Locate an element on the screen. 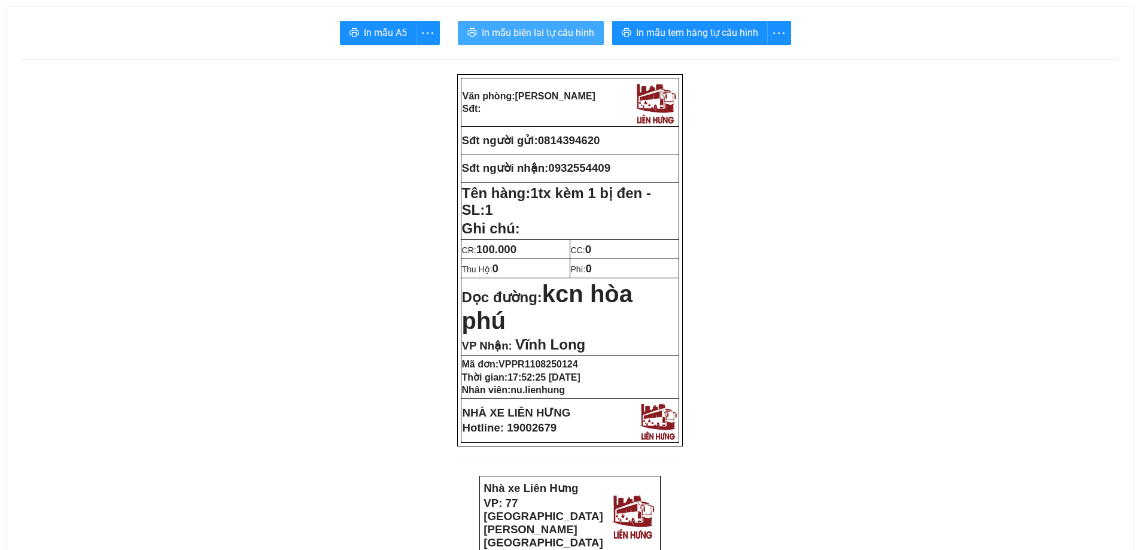  span: VPPR1108250124 is located at coordinates (538, 364).